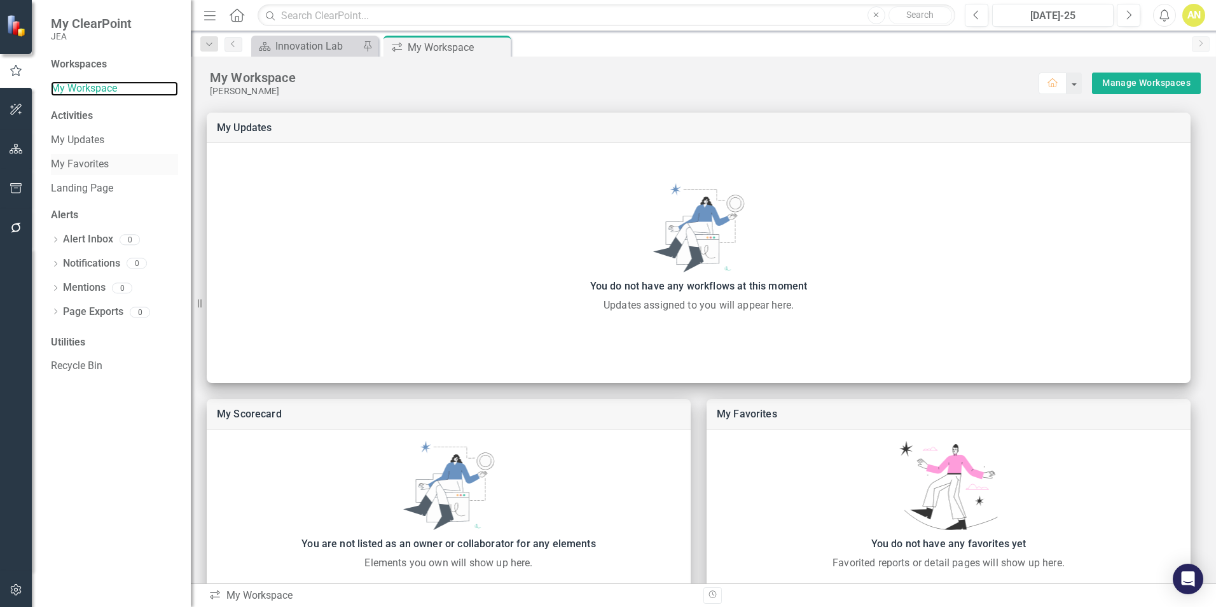 This screenshot has width=1216, height=607. Describe the element at coordinates (17, 25) in the screenshot. I see `img: ClearPoint Strategy` at that location.